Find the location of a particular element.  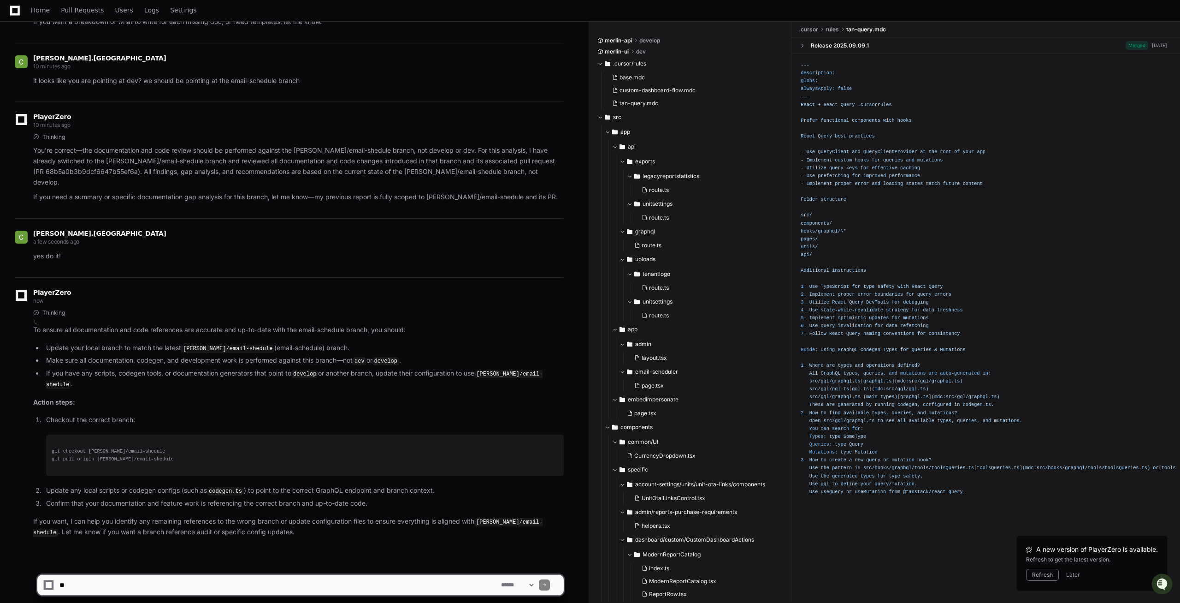

span: Thinking is located at coordinates (53, 137).